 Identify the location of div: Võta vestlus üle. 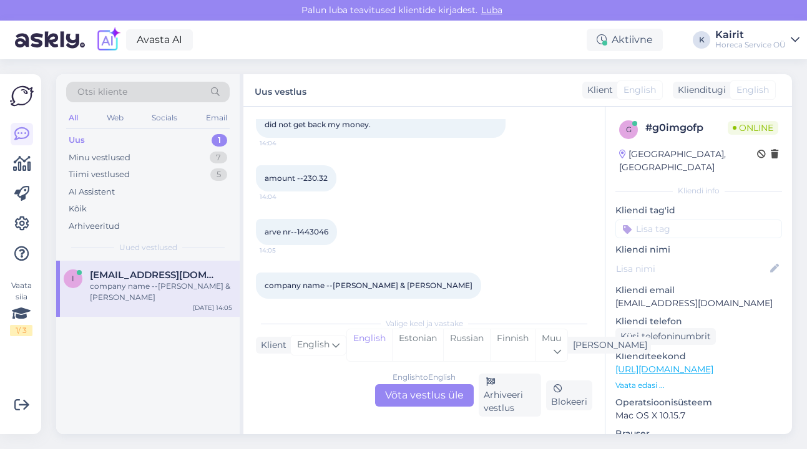
(424, 396).